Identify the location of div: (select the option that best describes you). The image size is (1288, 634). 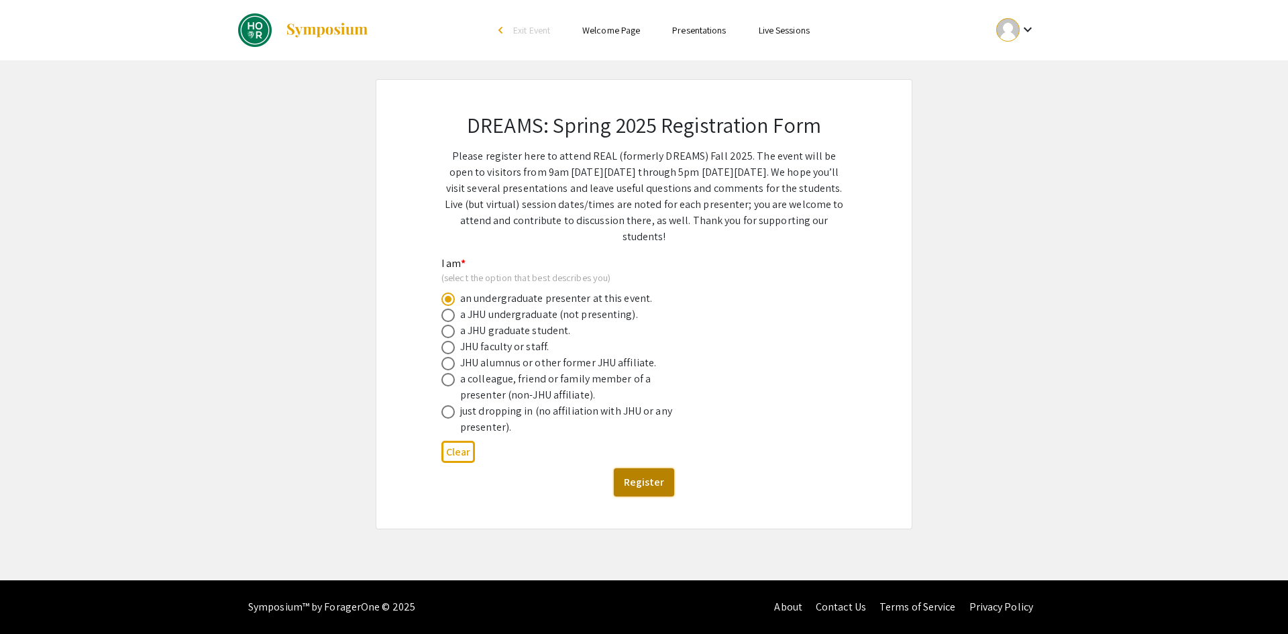
(633, 278).